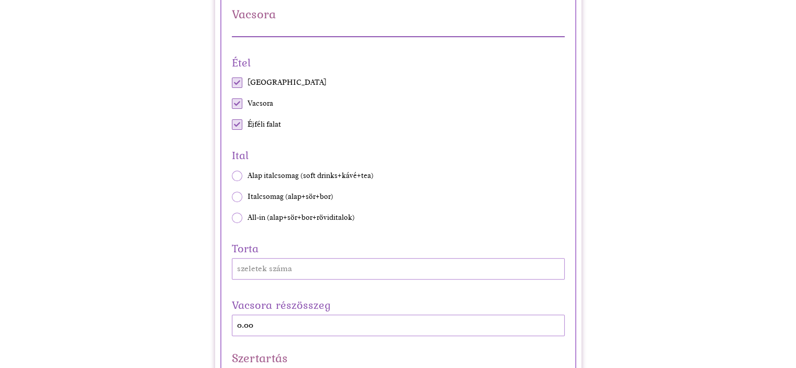 This screenshot has height=368, width=796. What do you see at coordinates (398, 248) in the screenshot?
I see `label: Torta` at bounding box center [398, 248].